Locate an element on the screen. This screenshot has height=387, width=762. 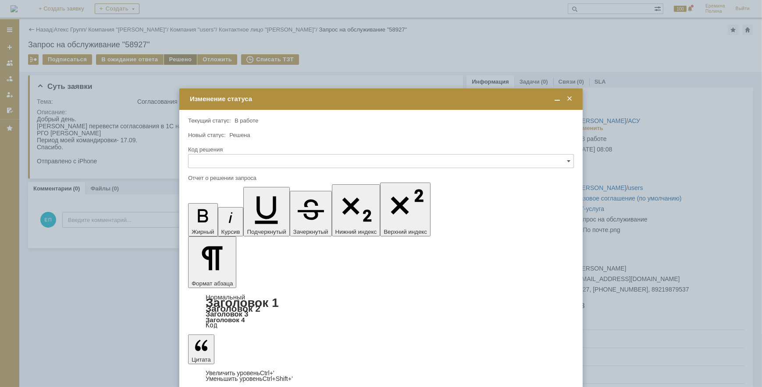
div: Изменение статуса is located at coordinates (382, 99).